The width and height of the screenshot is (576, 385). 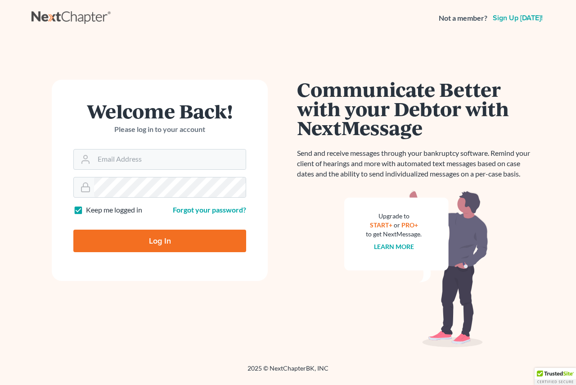 I want to click on input: Email Address, so click(x=170, y=159).